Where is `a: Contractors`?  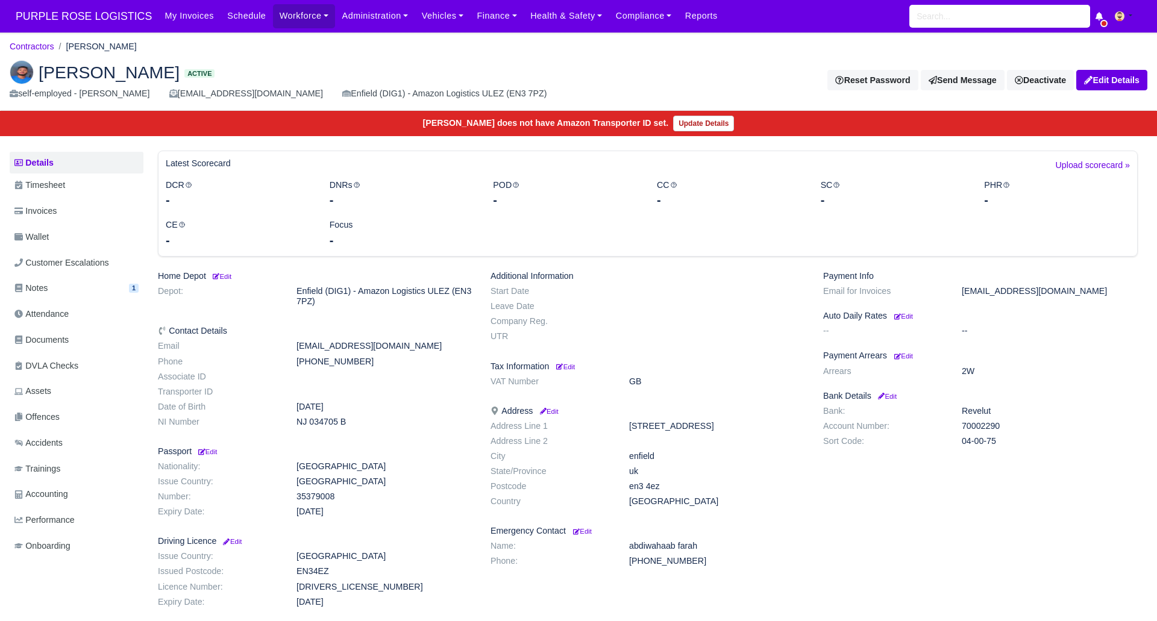 a: Contractors is located at coordinates (32, 46).